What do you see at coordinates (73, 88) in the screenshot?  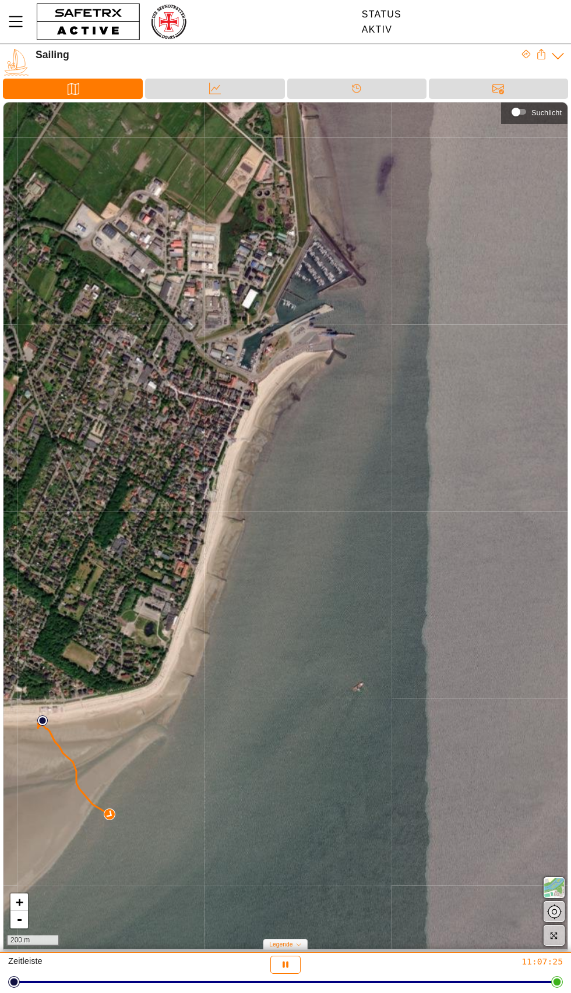 I see `div: Karte` at bounding box center [73, 88].